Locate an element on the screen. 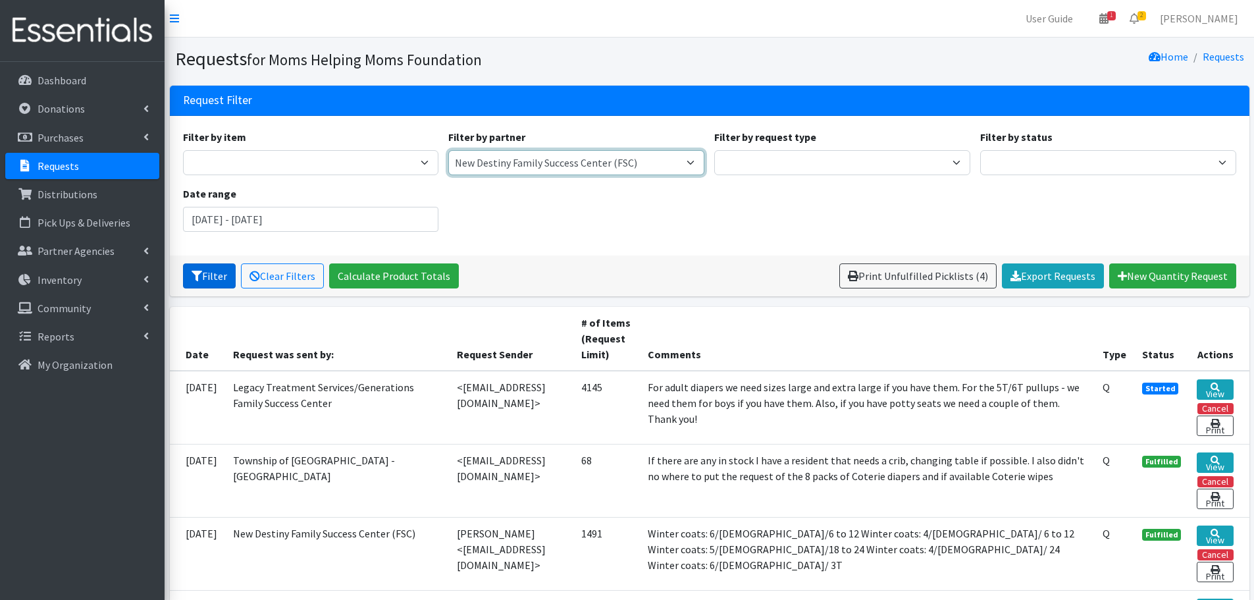 This screenshot has height=600, width=1254. a: Dashboard is located at coordinates (82, 80).